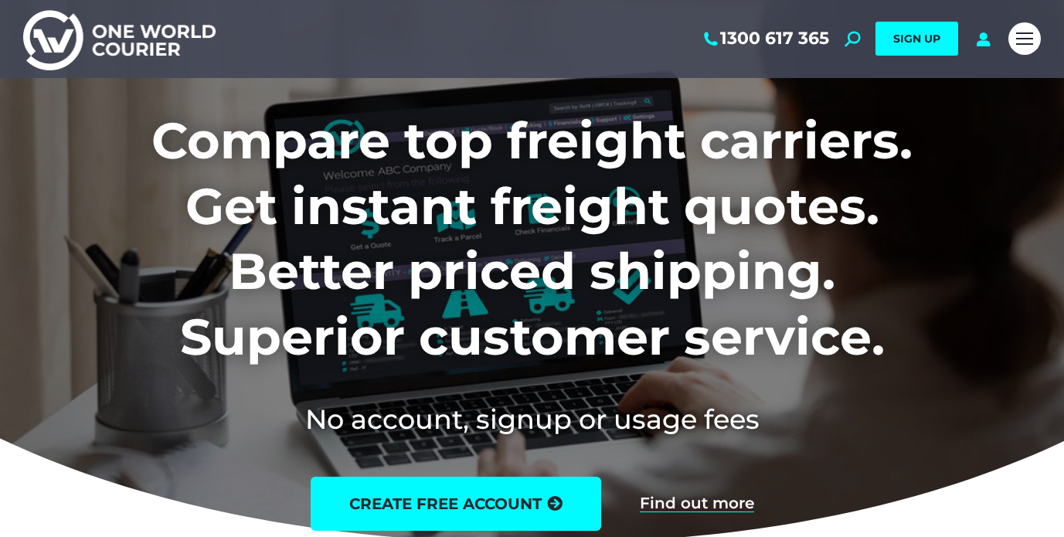 This screenshot has height=537, width=1064. What do you see at coordinates (917, 39) in the screenshot?
I see `span: SIGN UP` at bounding box center [917, 39].